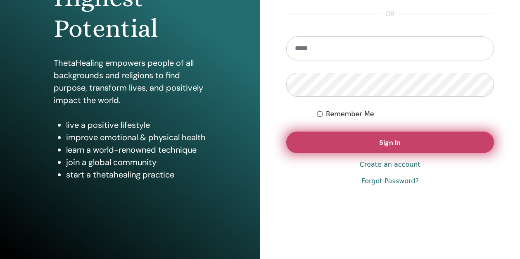  What do you see at coordinates (390, 14) in the screenshot?
I see `span: or` at bounding box center [390, 14].